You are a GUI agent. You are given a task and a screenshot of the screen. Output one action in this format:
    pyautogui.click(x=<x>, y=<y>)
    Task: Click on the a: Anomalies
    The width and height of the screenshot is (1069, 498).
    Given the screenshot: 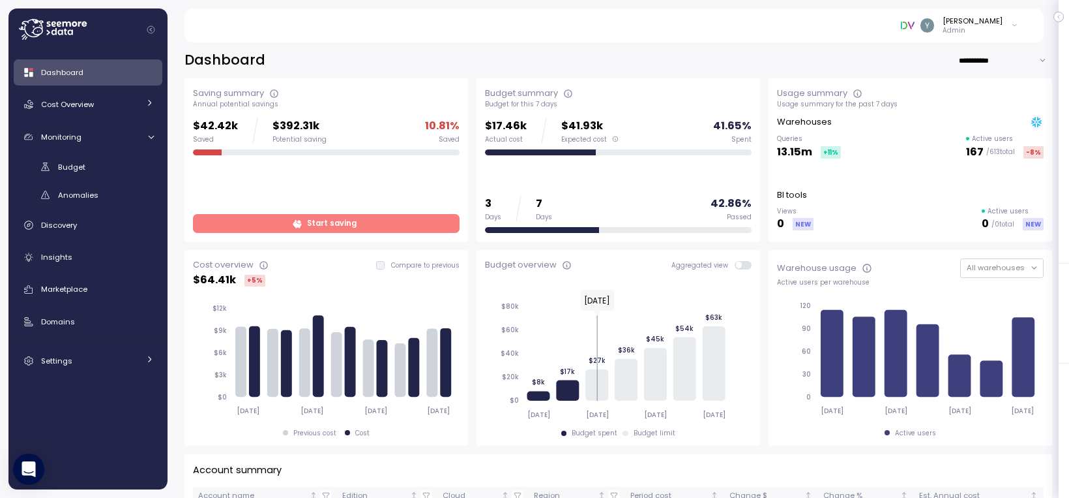 What is the action you would take?
    pyautogui.click(x=88, y=194)
    